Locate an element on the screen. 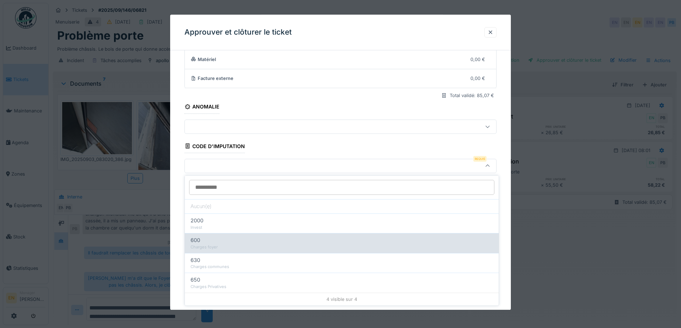 The width and height of the screenshot is (681, 328). div: Requis is located at coordinates (479, 159).